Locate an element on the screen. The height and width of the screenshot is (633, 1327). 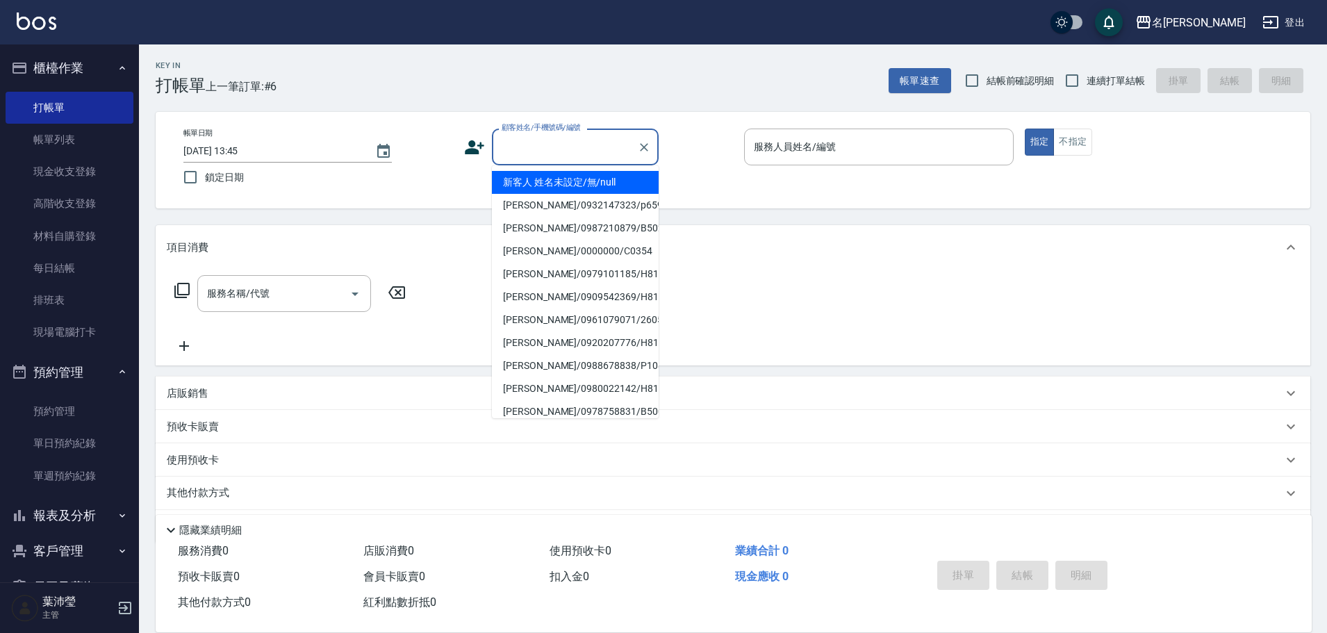
span: 會員卡販賣 0 is located at coordinates (394, 576).